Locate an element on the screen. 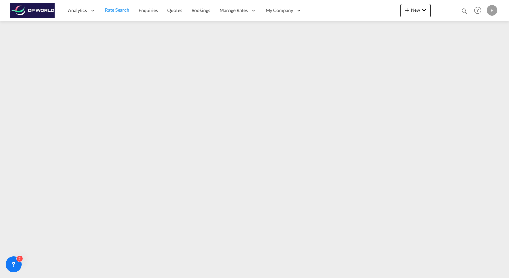 This screenshot has width=509, height=278. span: New is located at coordinates (416, 10).